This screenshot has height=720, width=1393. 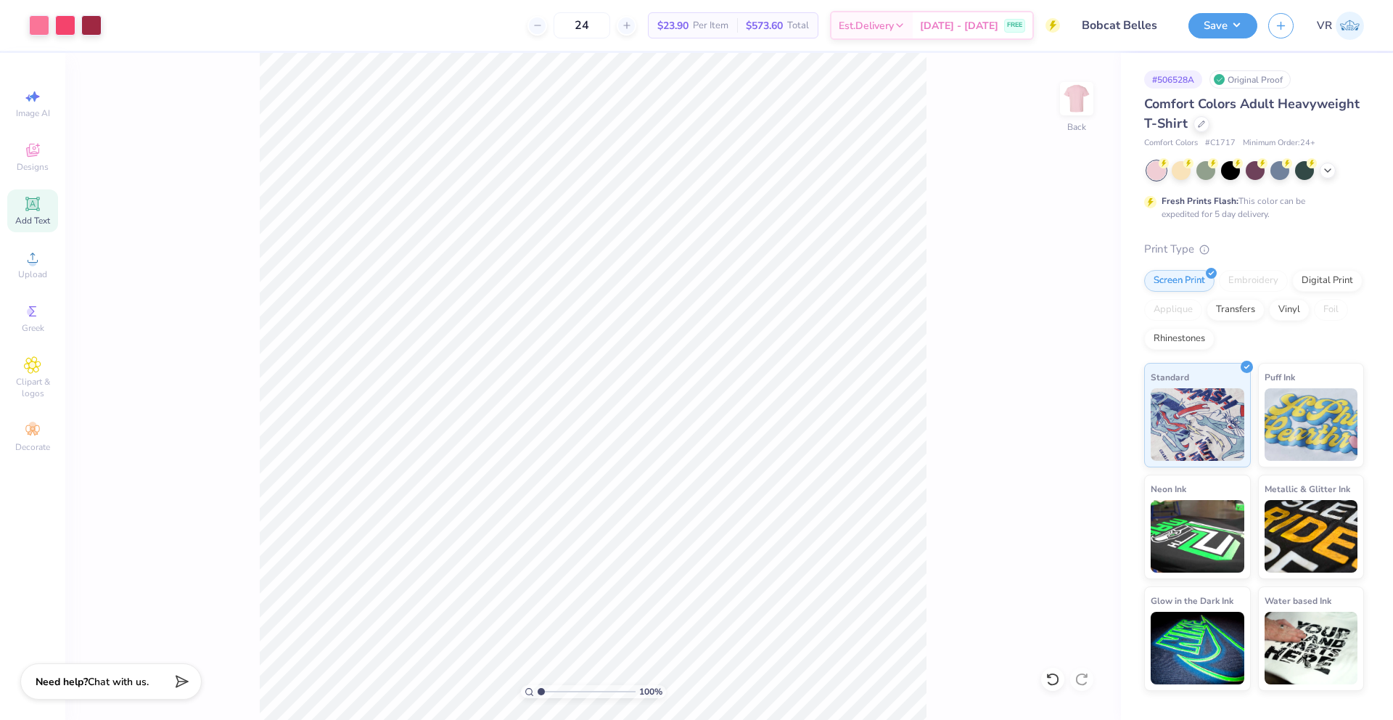 What do you see at coordinates (1221, 143) in the screenshot?
I see `span: # C1717` at bounding box center [1221, 143].